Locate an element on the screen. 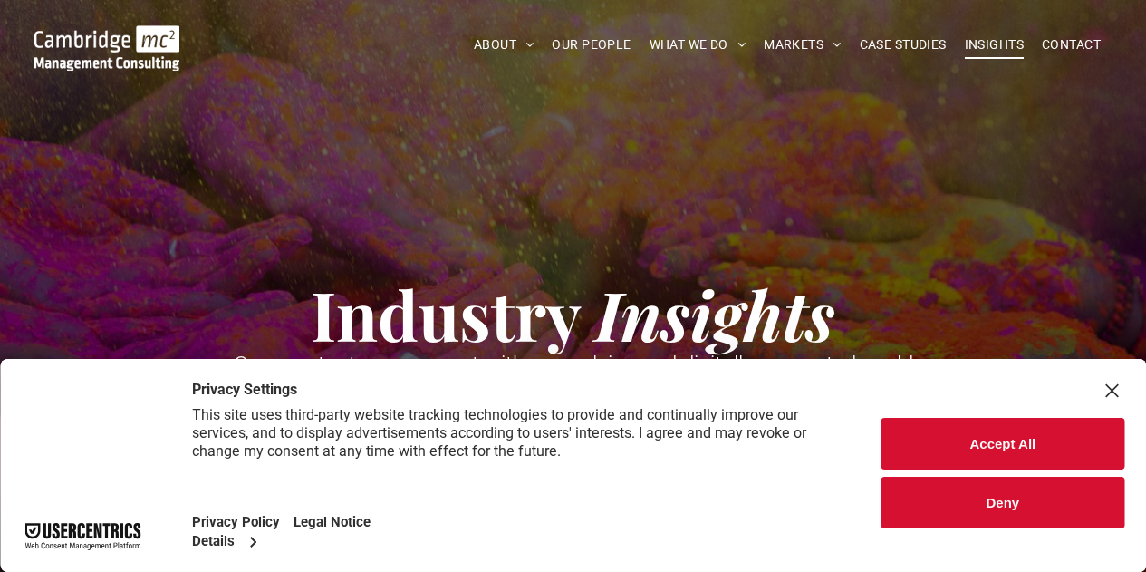 Image resolution: width=1146 pixels, height=572 pixels. a: Your Business Transformed | Cambridge Management Consulting is located at coordinates (107, 37).